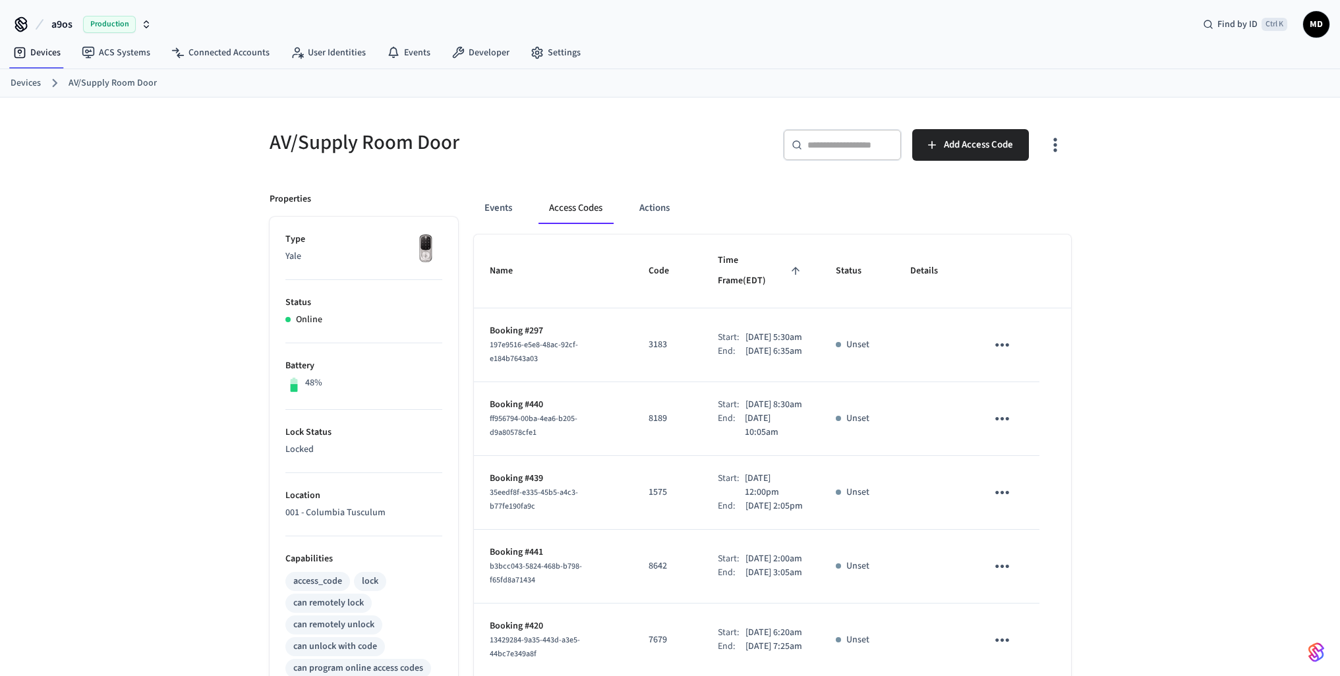  Describe the element at coordinates (773, 208) in the screenshot. I see `div: ant example` at that location.